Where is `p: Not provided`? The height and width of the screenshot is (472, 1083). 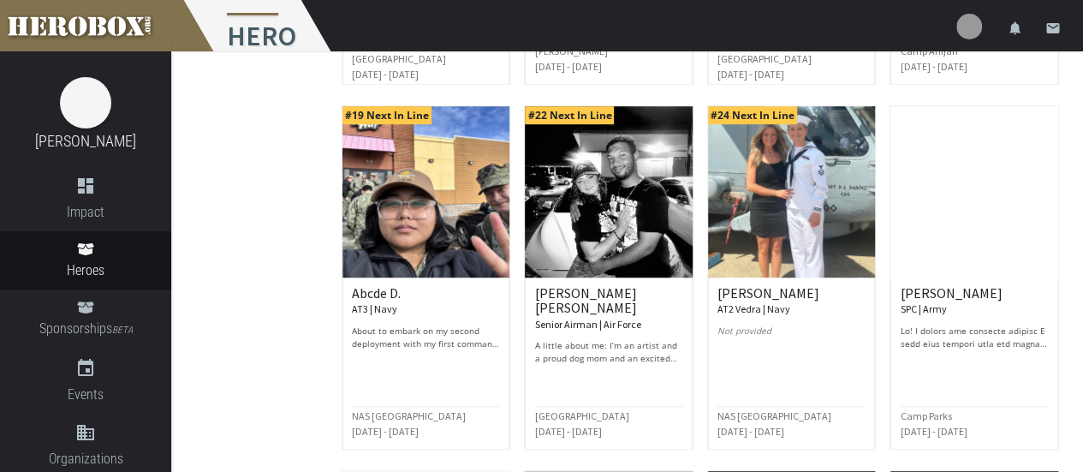
p: Not provided is located at coordinates (792, 337).